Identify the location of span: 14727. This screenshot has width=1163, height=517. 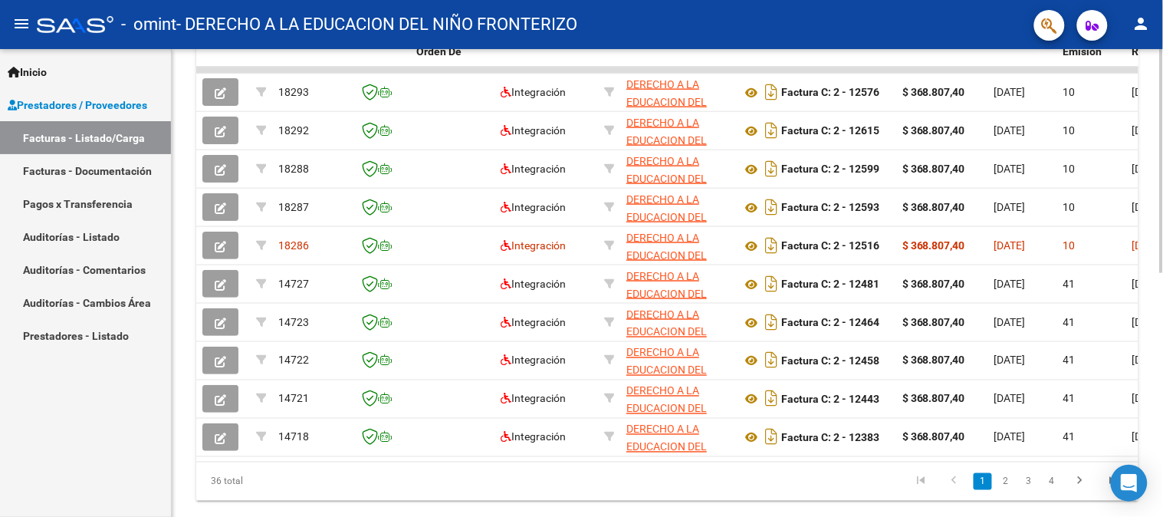
(294, 284).